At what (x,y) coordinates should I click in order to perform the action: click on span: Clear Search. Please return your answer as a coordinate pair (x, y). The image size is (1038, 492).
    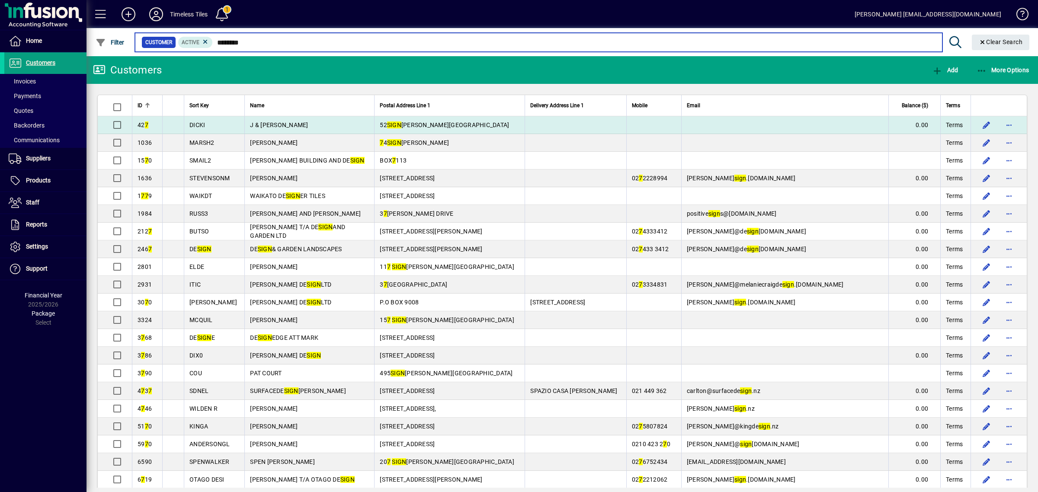
    Looking at the image, I should click on (1001, 42).